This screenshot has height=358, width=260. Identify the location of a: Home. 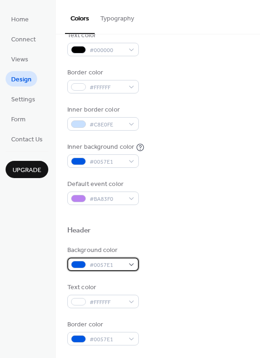
(20, 19).